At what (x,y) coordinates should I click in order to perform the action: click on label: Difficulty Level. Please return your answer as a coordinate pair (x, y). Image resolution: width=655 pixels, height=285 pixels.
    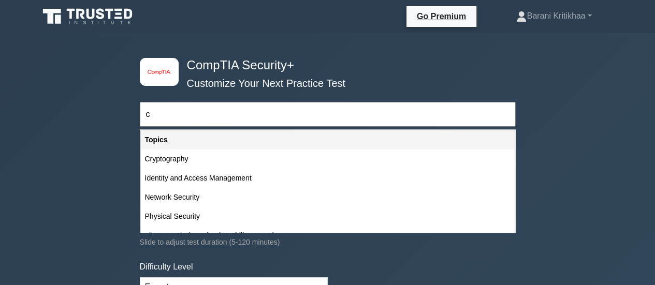
    Looking at the image, I should click on (166, 267).